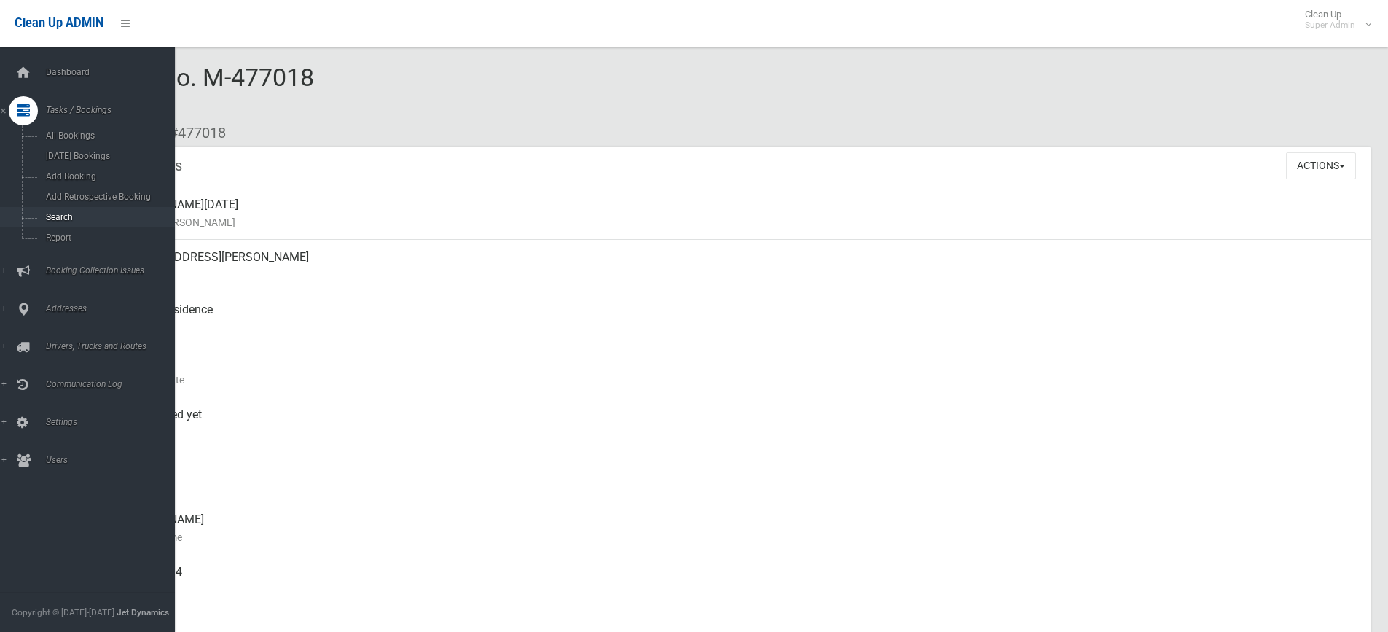  What do you see at coordinates (107, 176) in the screenshot?
I see `span: Add Booking` at bounding box center [107, 176].